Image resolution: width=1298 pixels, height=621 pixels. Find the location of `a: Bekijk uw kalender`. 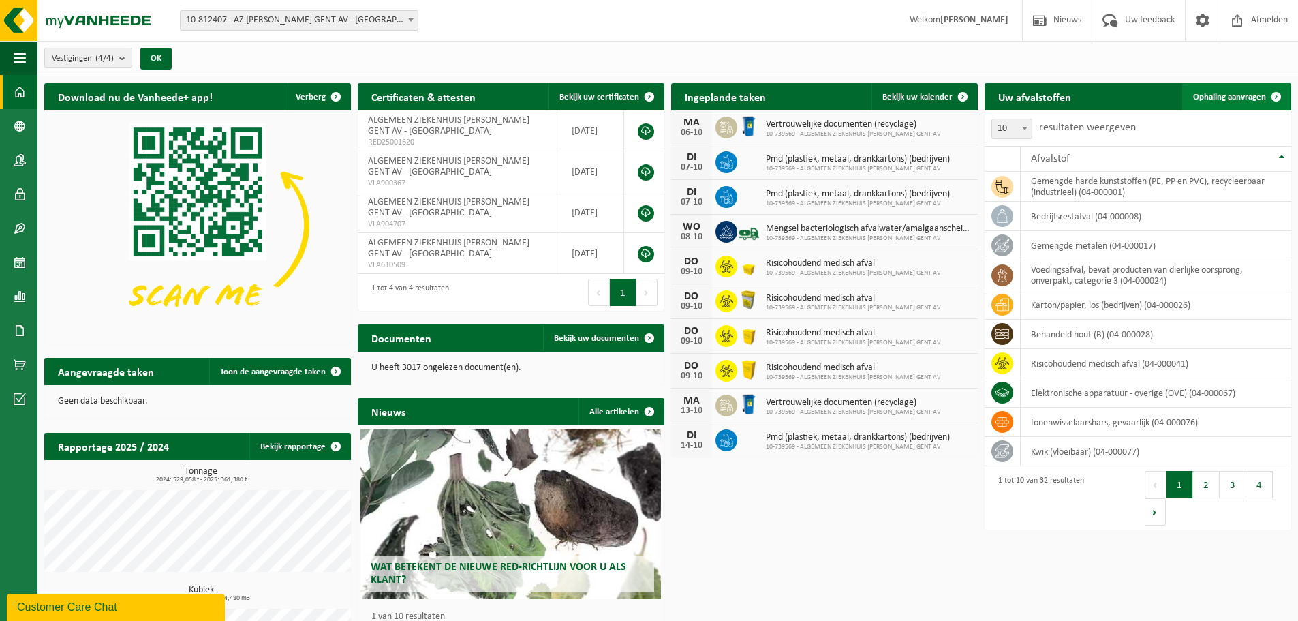

a: Bekijk uw kalender is located at coordinates (924, 97).